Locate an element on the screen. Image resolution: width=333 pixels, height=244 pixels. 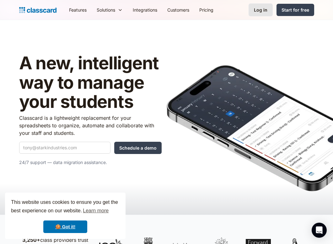
p: Classcard is a lightweight replacement for your spreadsheets to organize, automate and collaborat... is located at coordinates (90, 126).